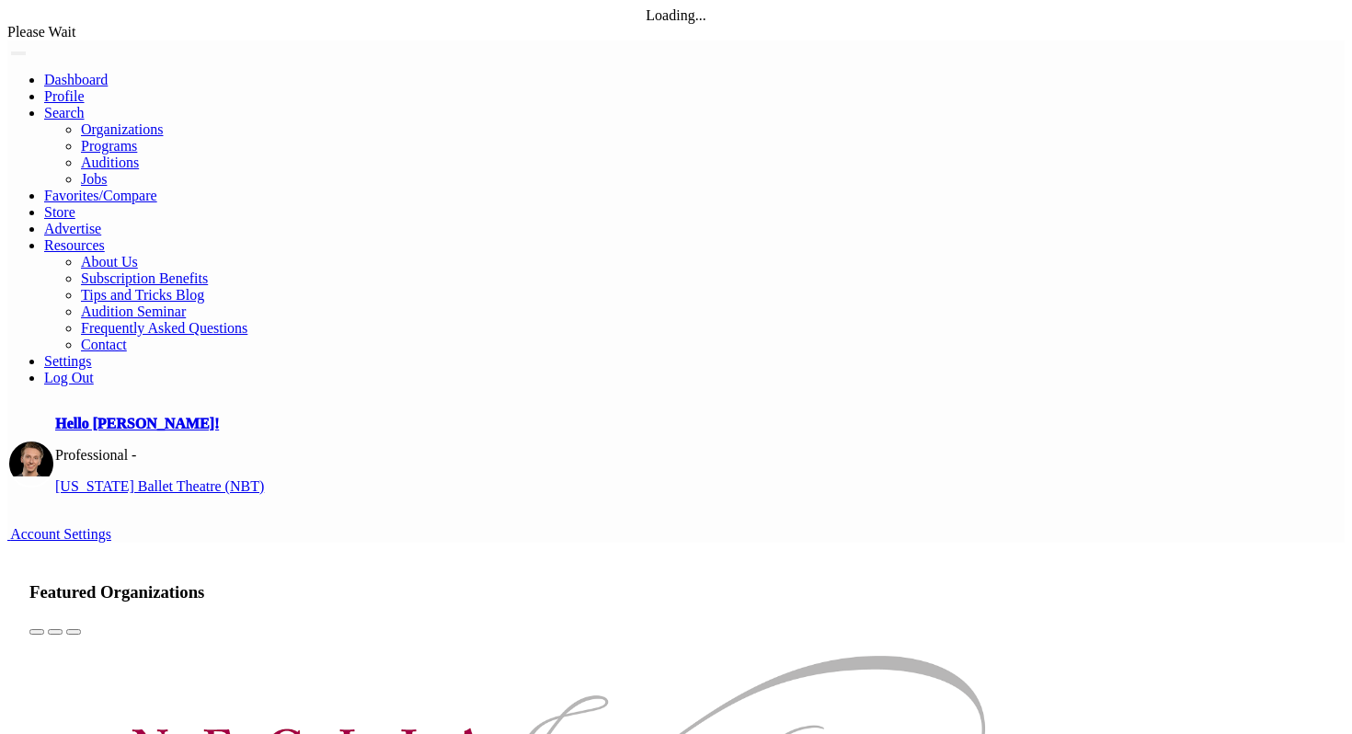 This screenshot has width=1352, height=734. Describe the element at coordinates (133, 311) in the screenshot. I see `a: Audition Seminar` at that location.